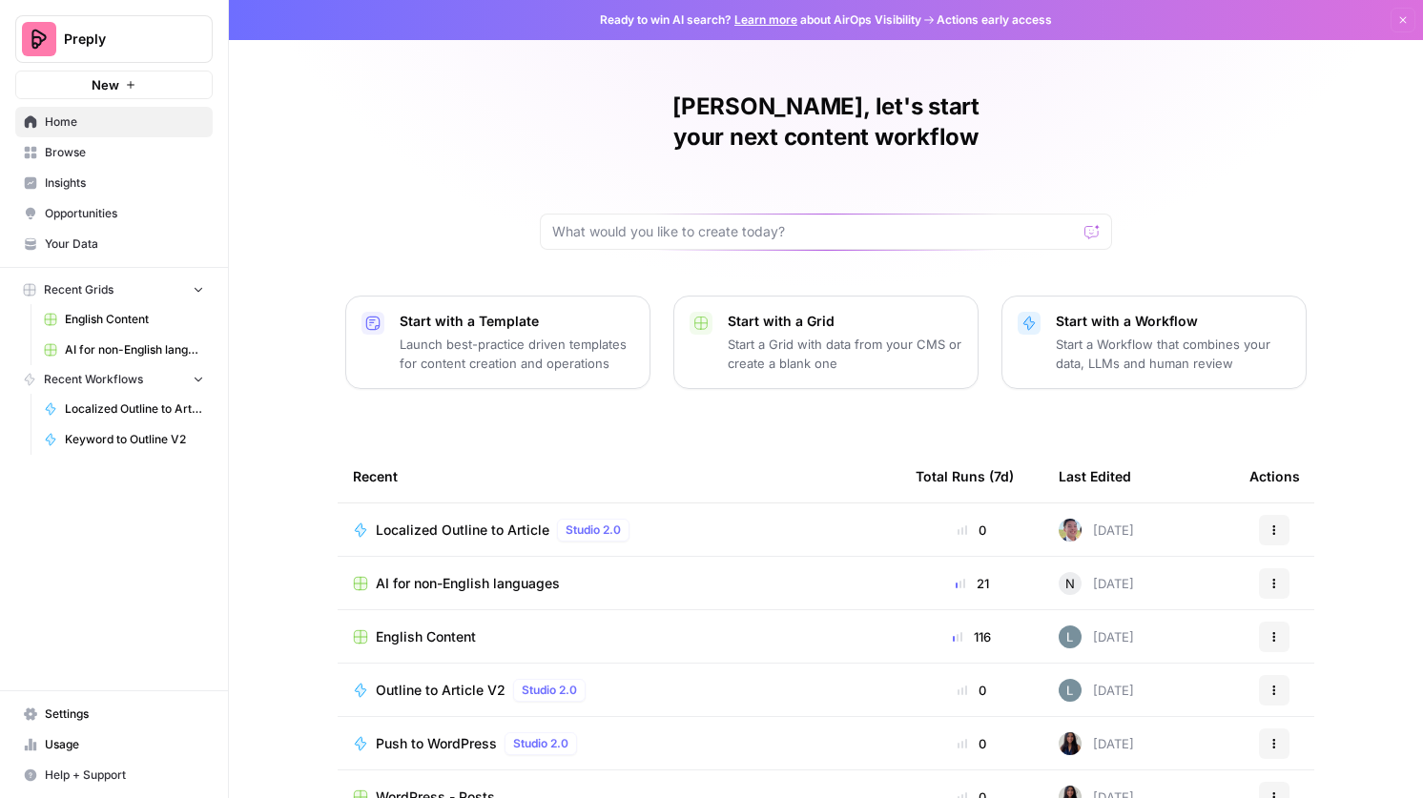  I want to click on button: Recent Grids, so click(113, 290).